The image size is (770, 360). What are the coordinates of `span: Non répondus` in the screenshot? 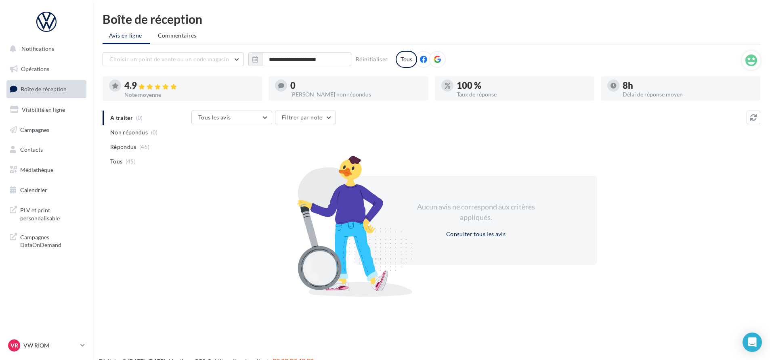 It's located at (129, 132).